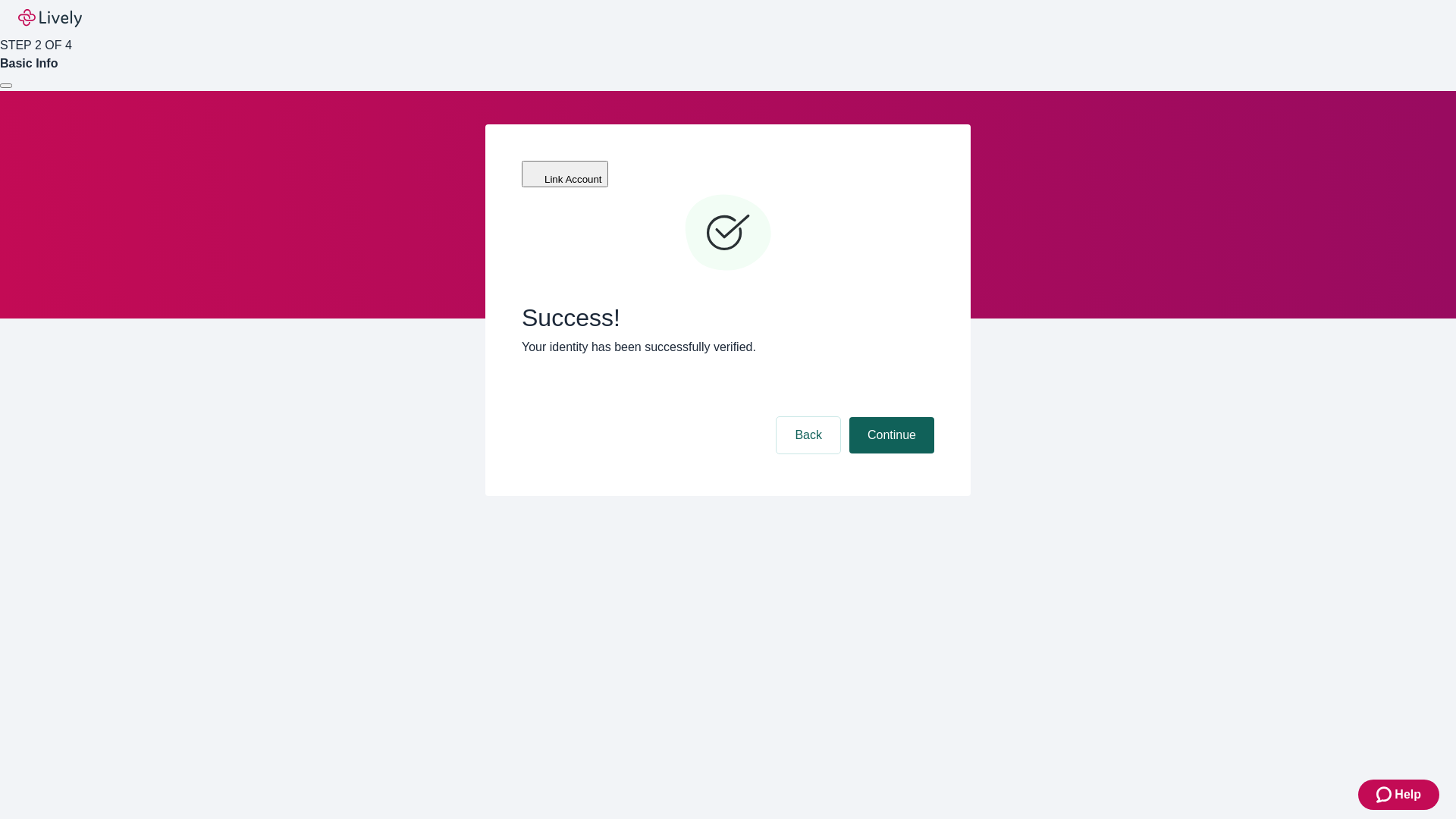 This screenshot has height=819, width=1456. I want to click on img: Lively, so click(50, 18).